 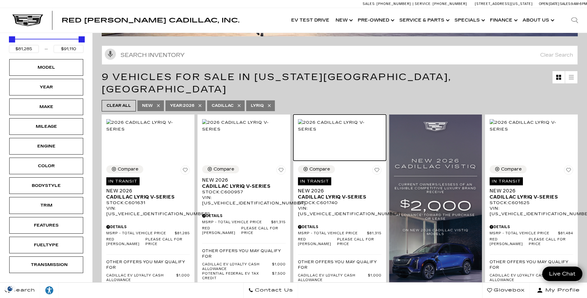 I want to click on div: TransmissionTransmission, so click(x=46, y=265).